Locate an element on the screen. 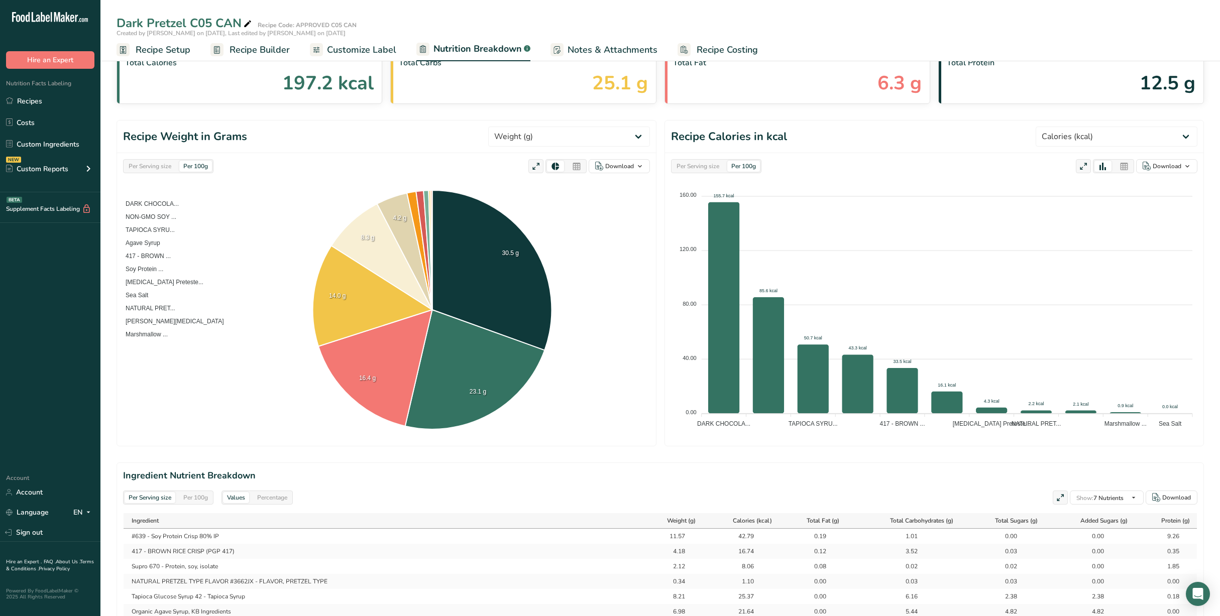  div: 0.34 is located at coordinates (672, 582).